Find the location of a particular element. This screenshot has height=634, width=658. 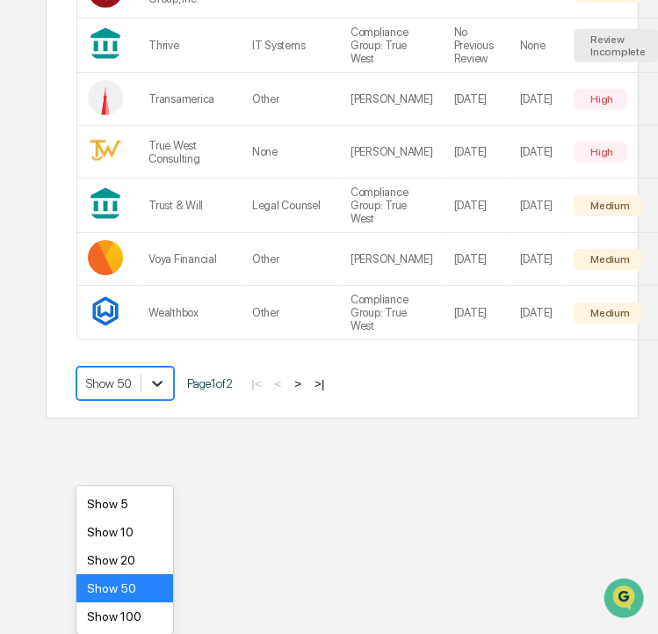

div: Voya Financial is located at coordinates (190, 258).